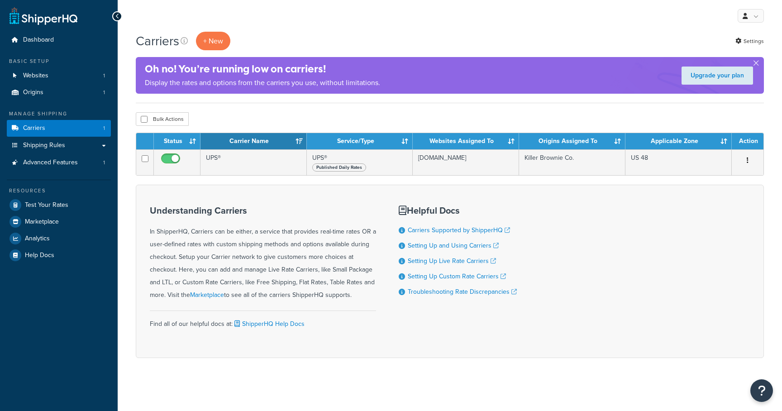 The height and width of the screenshot is (411, 782). Describe the element at coordinates (37, 238) in the screenshot. I see `span: Analytics` at that location.